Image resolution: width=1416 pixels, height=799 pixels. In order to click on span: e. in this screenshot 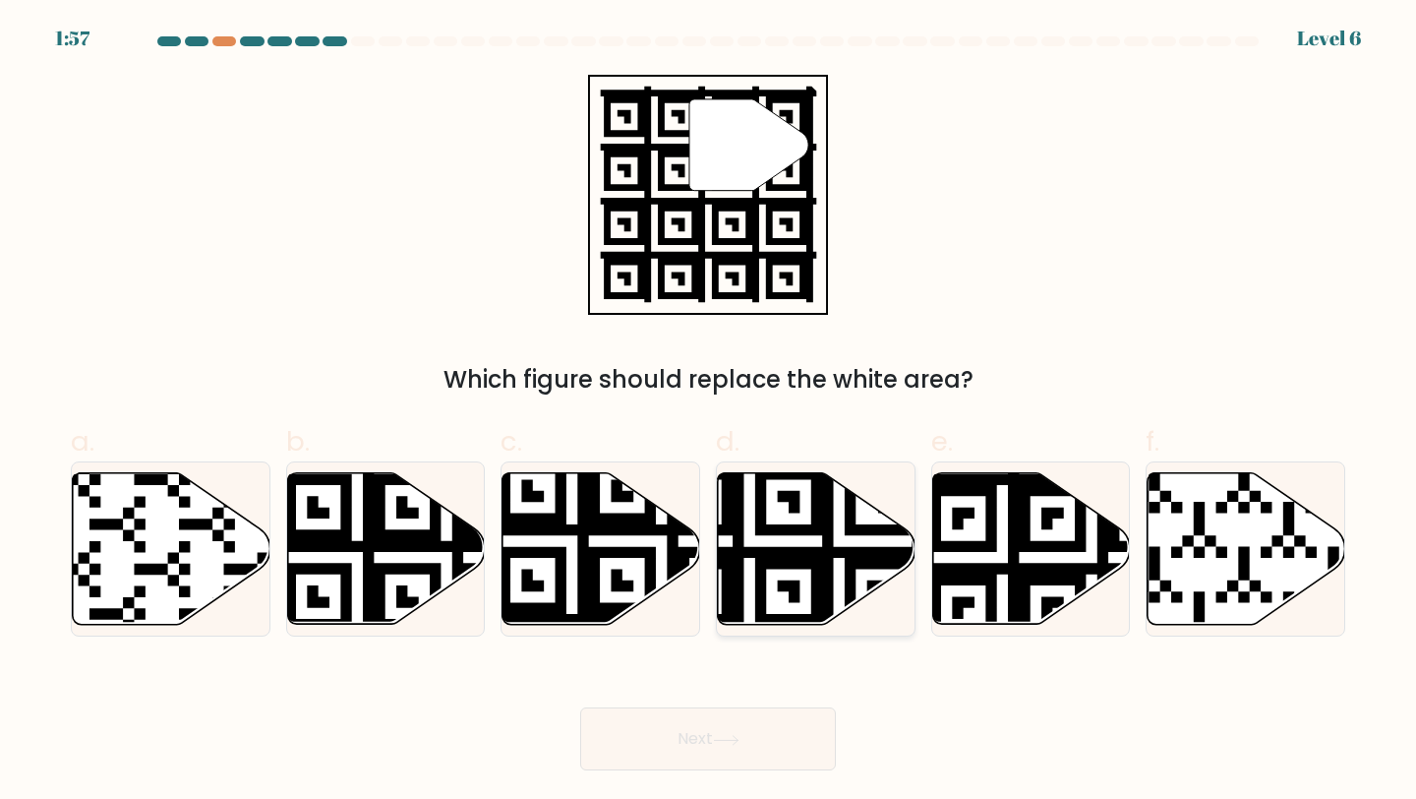, I will do `click(942, 441)`.